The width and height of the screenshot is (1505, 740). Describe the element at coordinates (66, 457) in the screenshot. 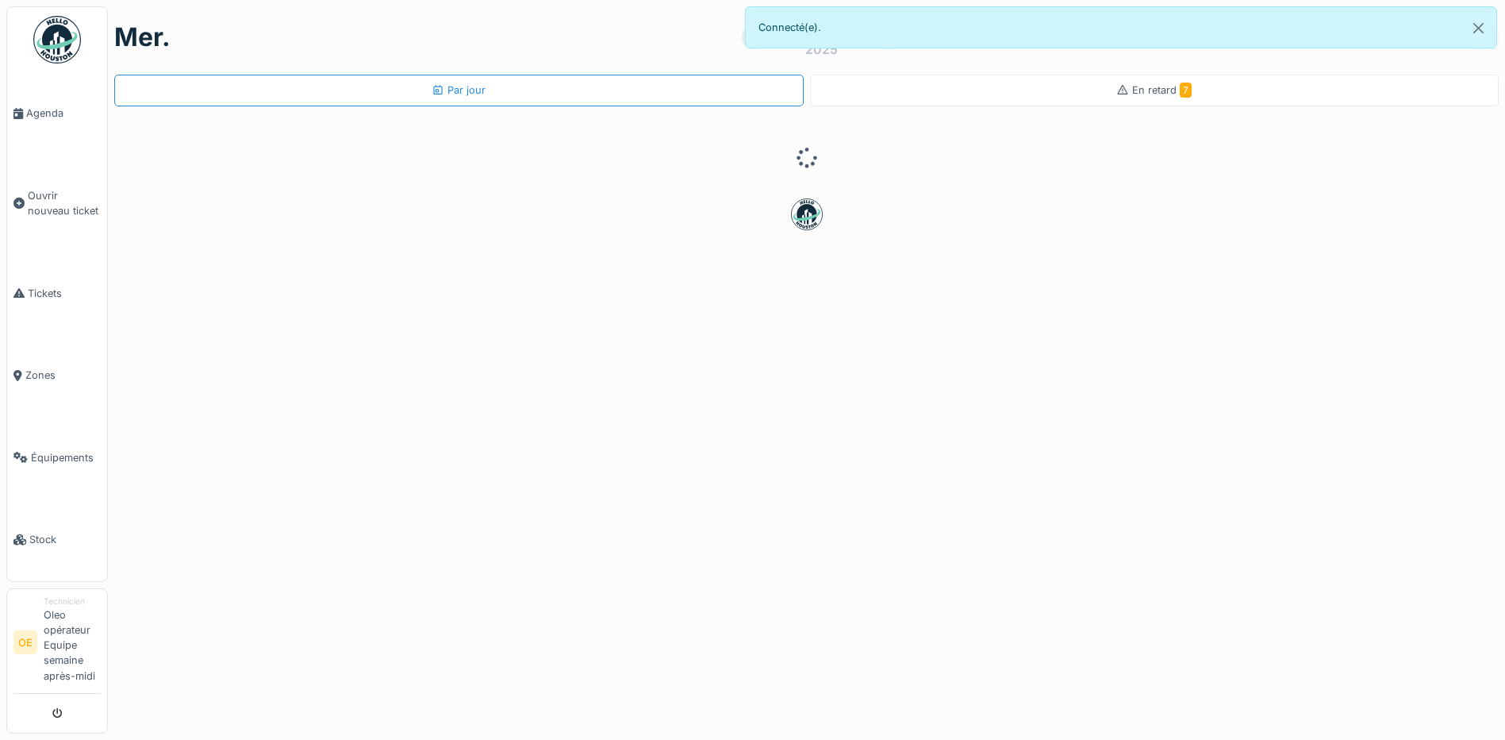

I see `span: Équipements` at that location.